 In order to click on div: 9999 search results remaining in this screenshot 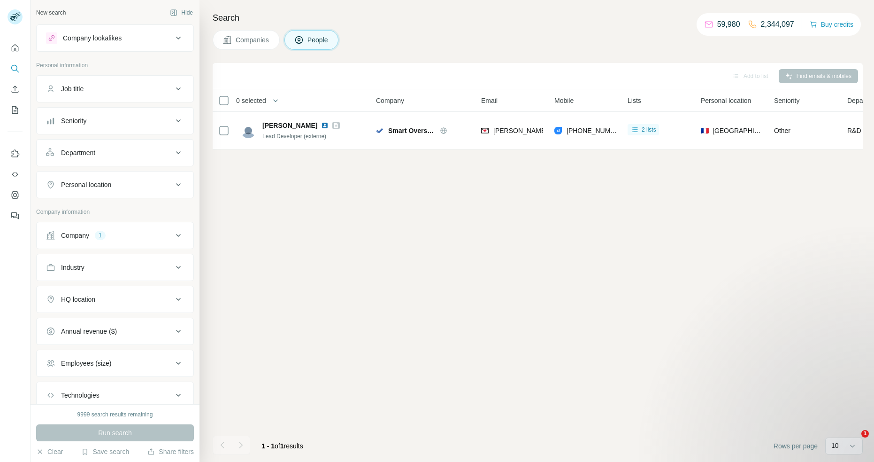, I will do `click(115, 414)`.